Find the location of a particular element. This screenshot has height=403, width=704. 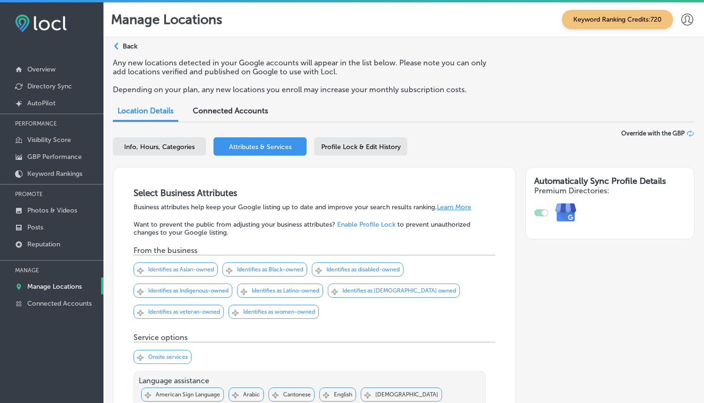

p: Connected Accounts is located at coordinates (59, 303).